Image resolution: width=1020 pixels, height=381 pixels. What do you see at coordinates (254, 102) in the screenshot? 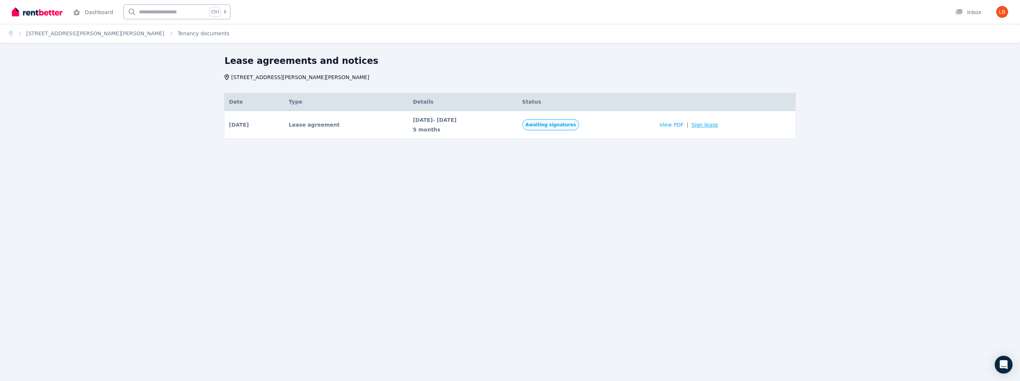
I see `th: Date` at bounding box center [254, 102].